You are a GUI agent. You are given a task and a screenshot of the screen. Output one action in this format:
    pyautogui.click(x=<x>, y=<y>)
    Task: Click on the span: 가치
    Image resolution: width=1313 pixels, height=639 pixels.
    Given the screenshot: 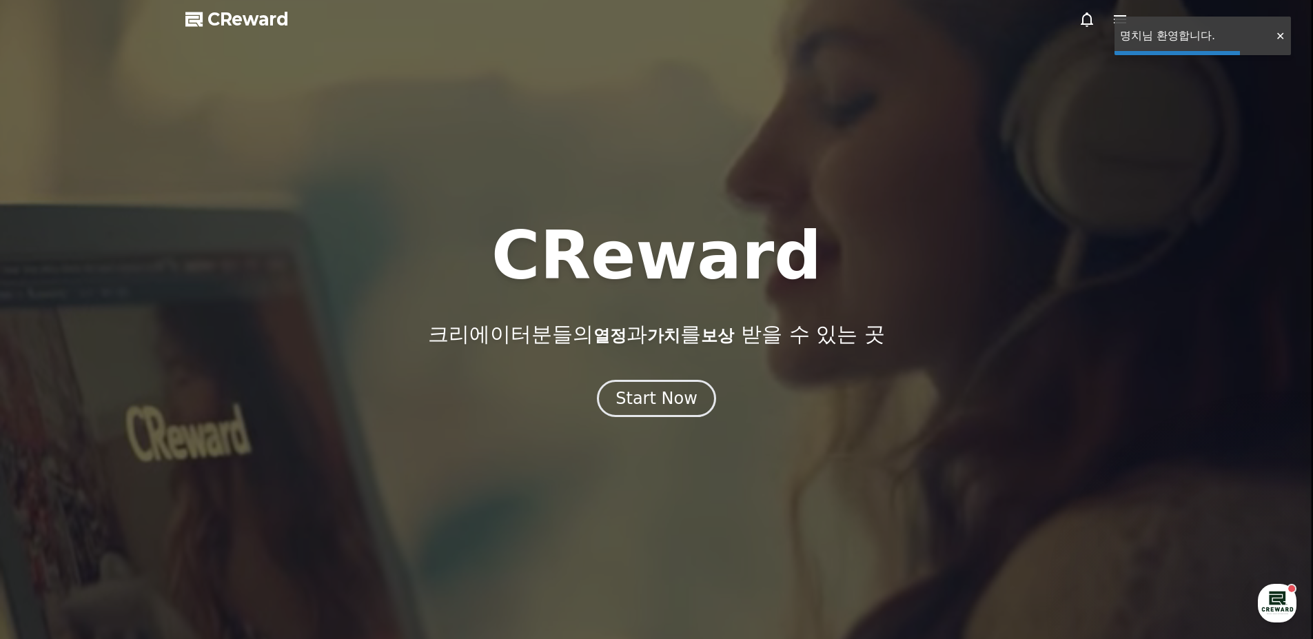 What is the action you would take?
    pyautogui.click(x=664, y=336)
    